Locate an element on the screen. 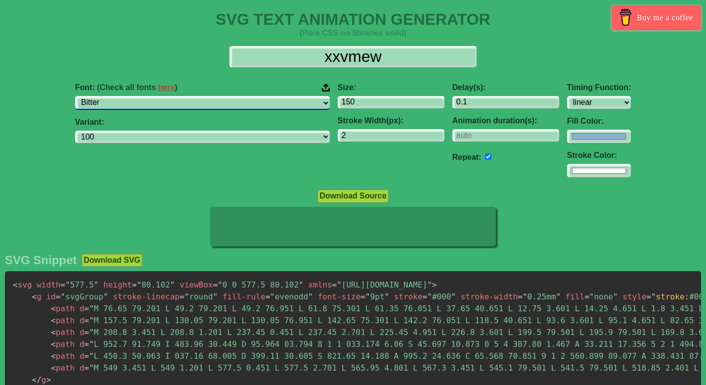  span: stroke is located at coordinates (409, 296).